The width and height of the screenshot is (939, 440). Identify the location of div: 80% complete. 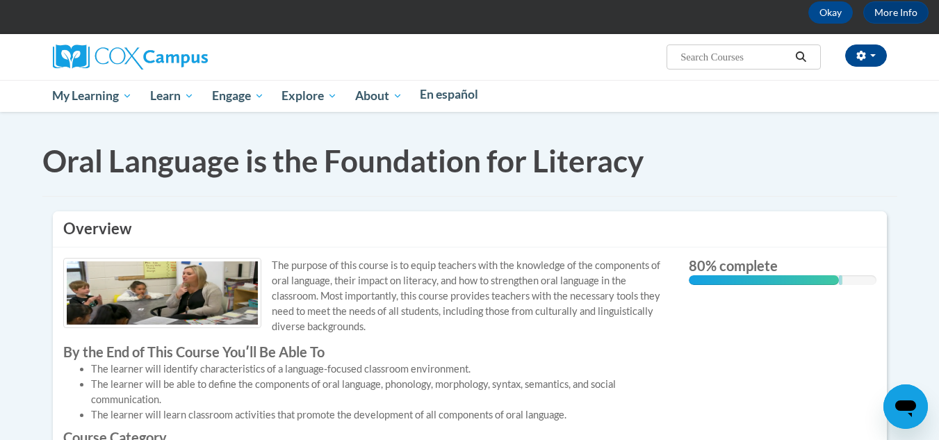
(764, 280).